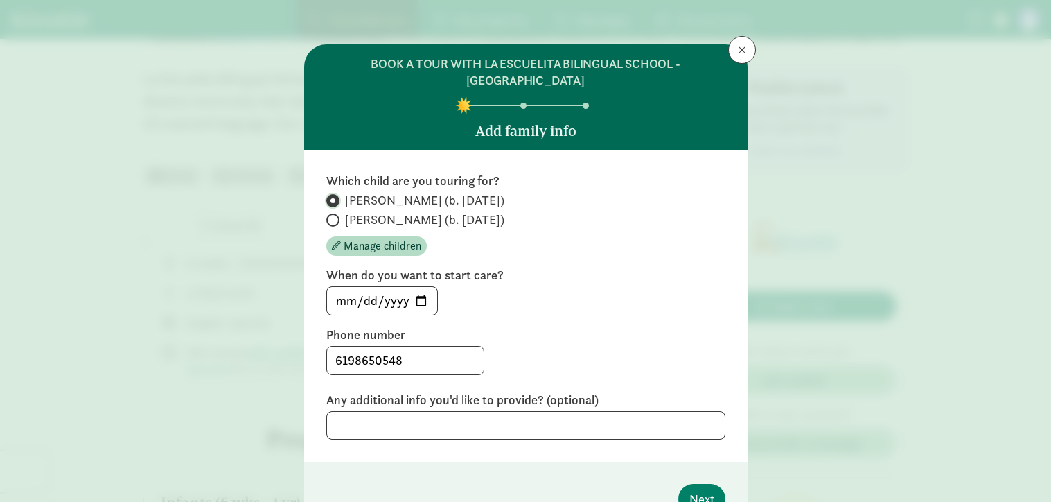 The image size is (1051, 502). What do you see at coordinates (526, 275) in the screenshot?
I see `label: When do you want to start care?` at bounding box center [526, 275].